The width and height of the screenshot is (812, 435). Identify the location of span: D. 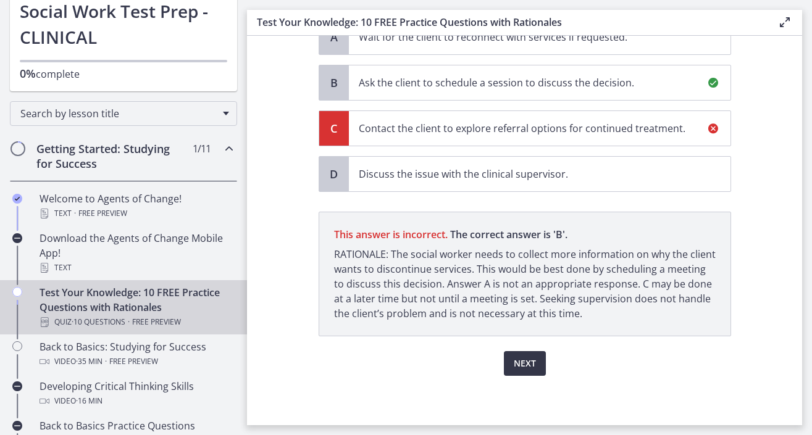
(334, 174).